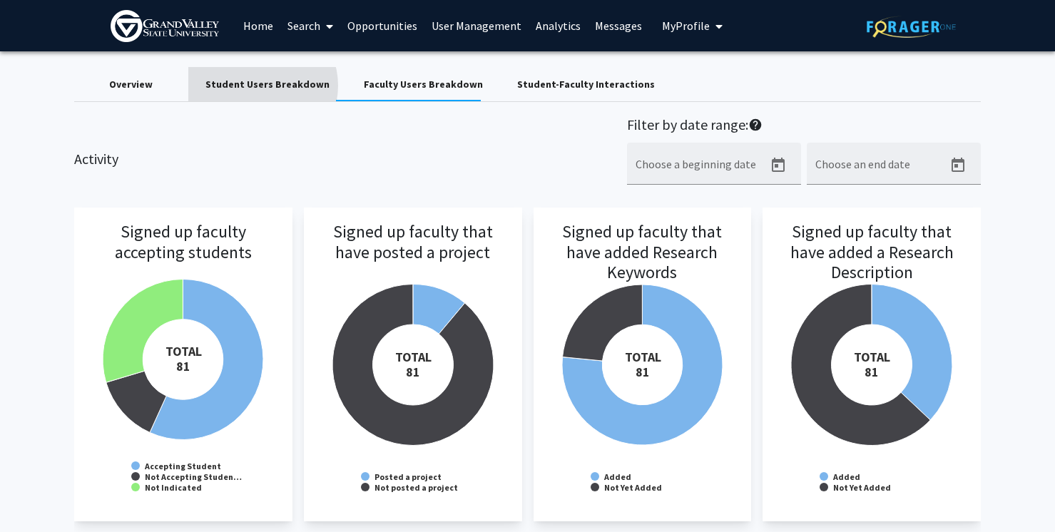 This screenshot has height=532, width=1055. What do you see at coordinates (804, 126) in the screenshot?
I see `h2: Filter by date range:` at bounding box center [804, 126].